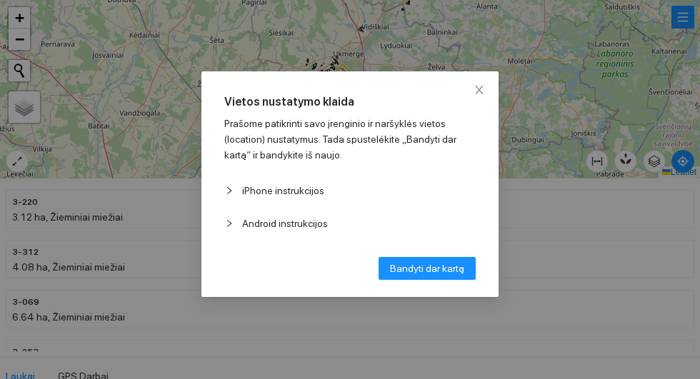 The image size is (700, 379). I want to click on button: Close, so click(479, 91).